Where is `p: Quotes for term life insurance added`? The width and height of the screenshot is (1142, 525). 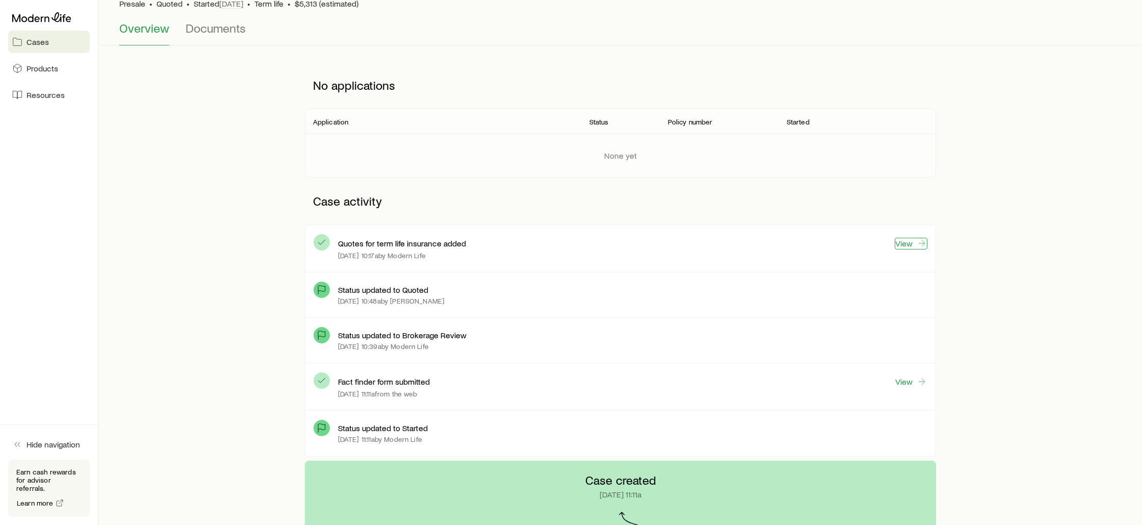
p: Quotes for term life insurance added is located at coordinates (402, 243).